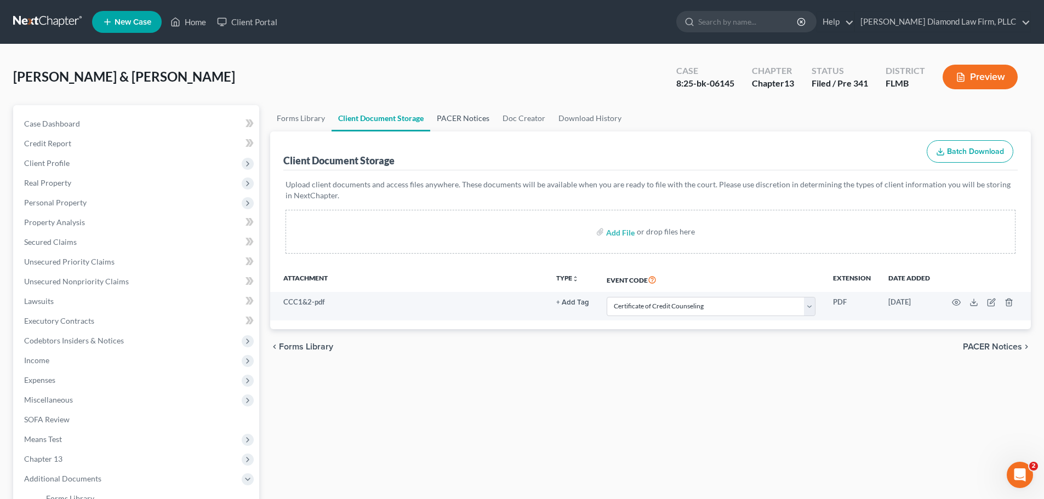 The height and width of the screenshot is (499, 1044). Describe the element at coordinates (76, 281) in the screenshot. I see `span: Unsecured Nonpriority Claims` at that location.